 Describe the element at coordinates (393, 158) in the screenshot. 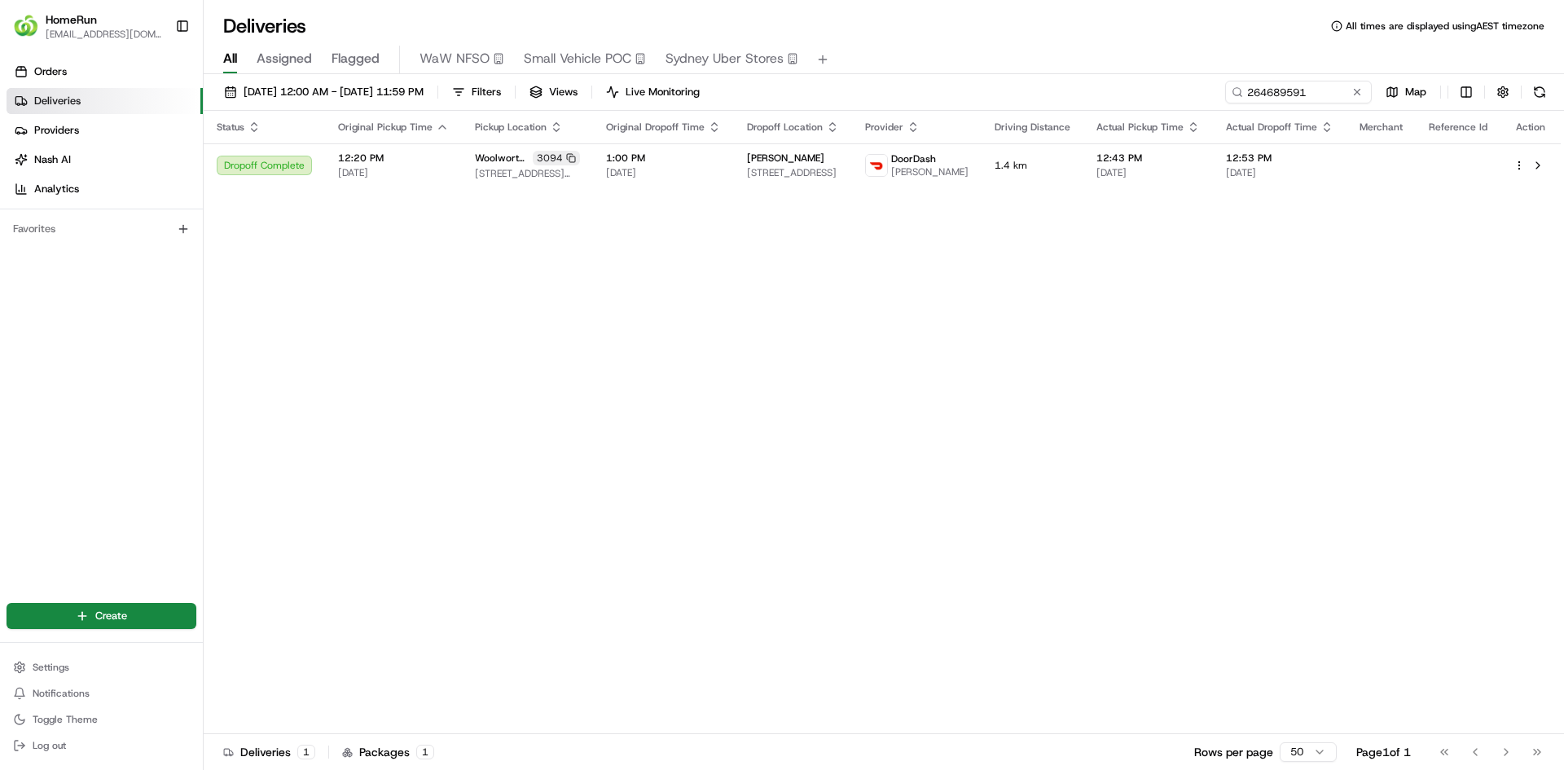

I see `span: 12:20 PM` at that location.